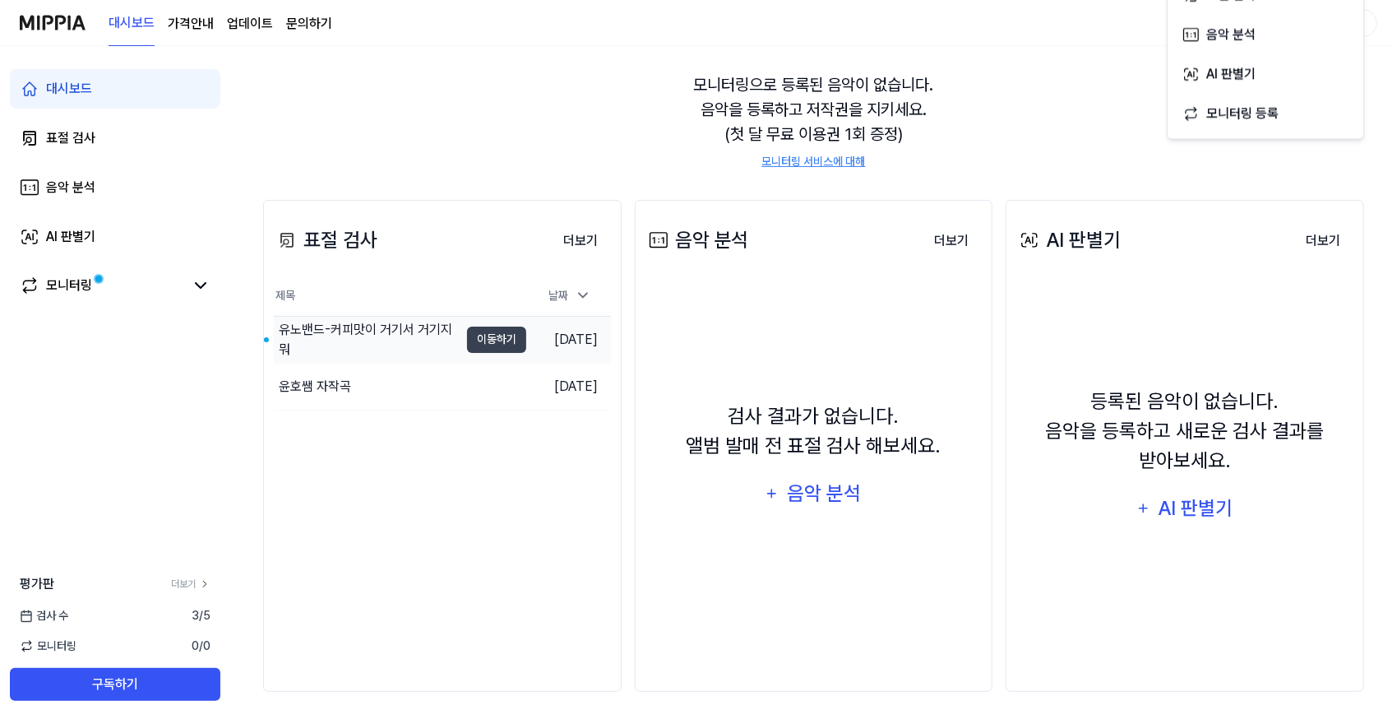 Image resolution: width=1397 pixels, height=724 pixels. I want to click on a: 업데이트, so click(250, 24).